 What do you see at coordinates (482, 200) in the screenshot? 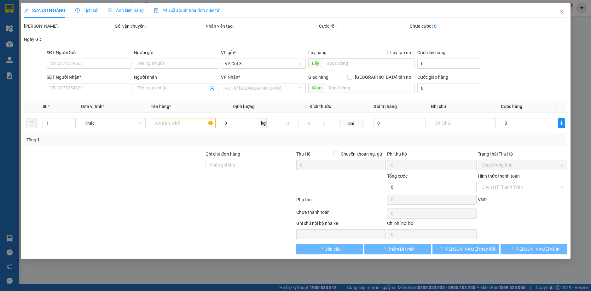
I see `span: VND` at bounding box center [482, 200].